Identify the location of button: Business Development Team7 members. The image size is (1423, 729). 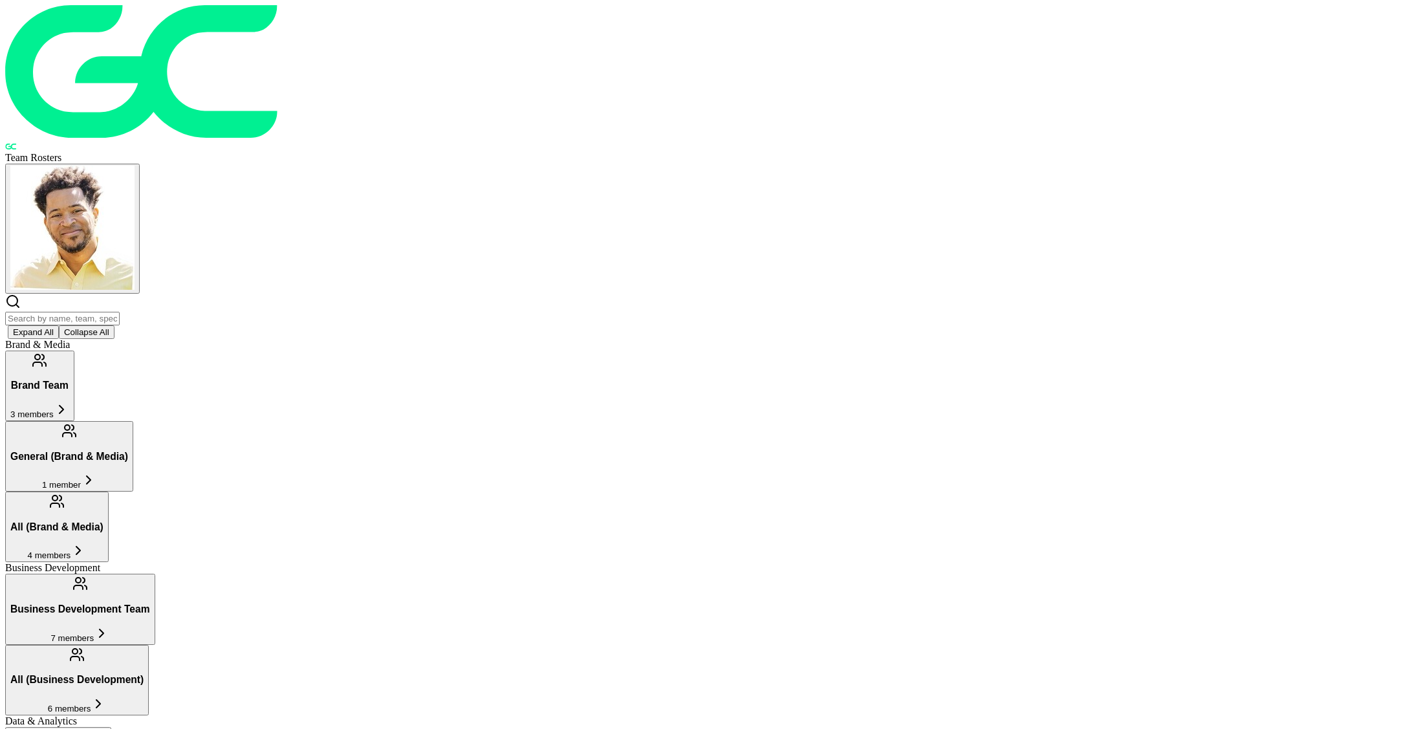
(80, 608).